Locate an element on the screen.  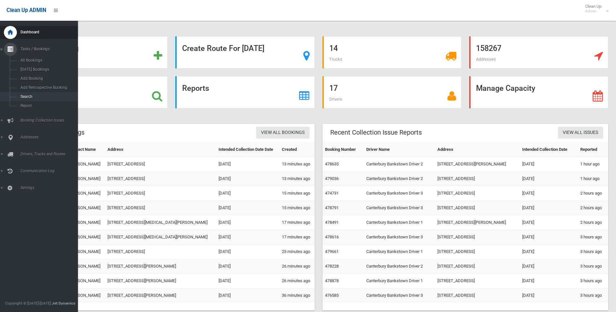
a: Search is located at coordinates (98, 92).